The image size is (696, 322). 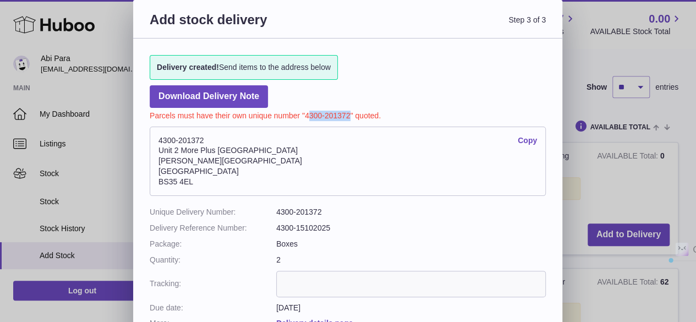 What do you see at coordinates (213, 260) in the screenshot?
I see `dt: Quantity:` at bounding box center [213, 260].